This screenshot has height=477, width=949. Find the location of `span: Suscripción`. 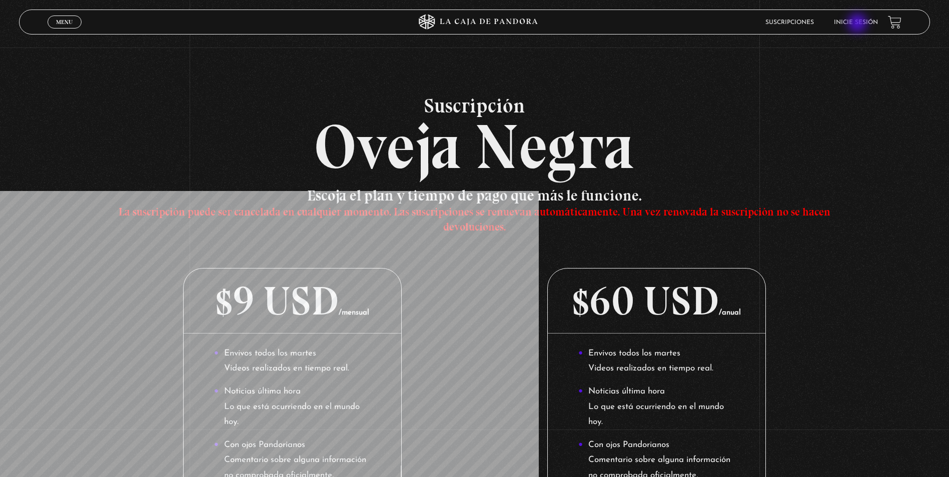

span: Suscripción is located at coordinates (474, 106).